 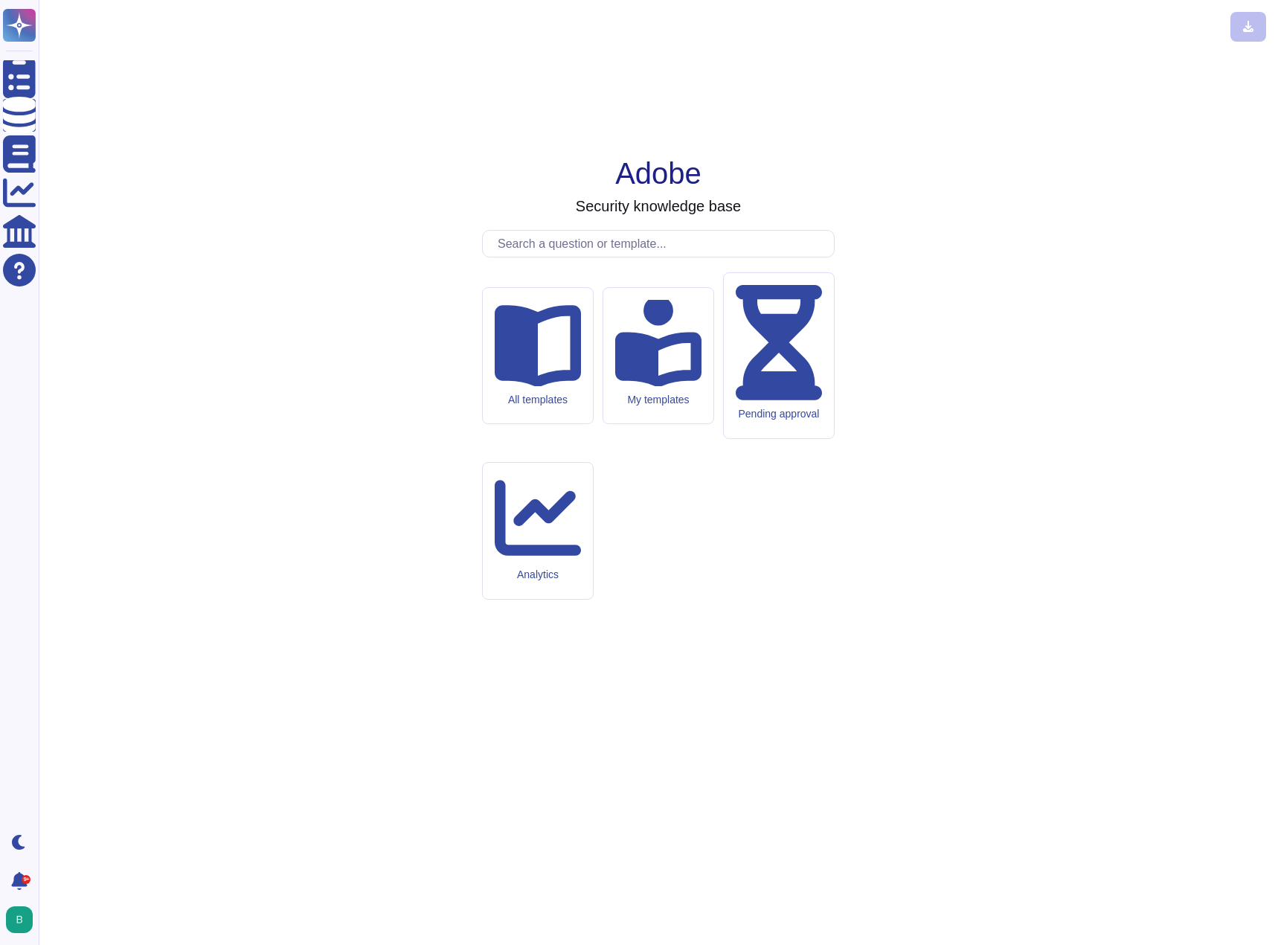 What do you see at coordinates (658, 173) in the screenshot?
I see `h1: Adobe` at bounding box center [658, 173].